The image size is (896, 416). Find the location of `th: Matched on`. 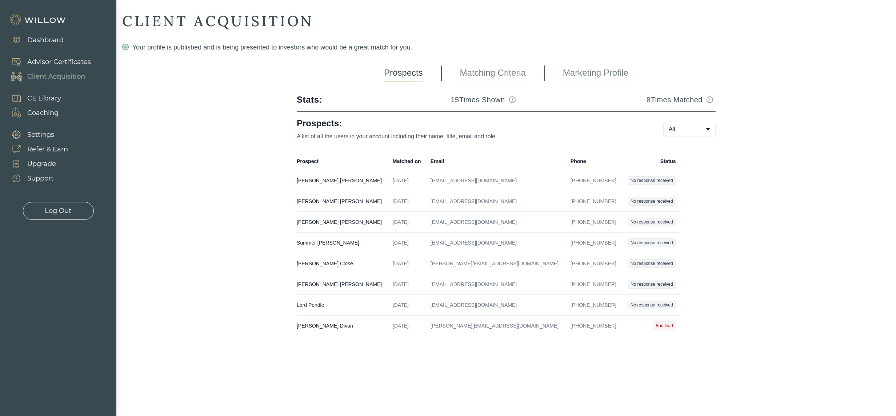

th: Matched on is located at coordinates (407, 161).